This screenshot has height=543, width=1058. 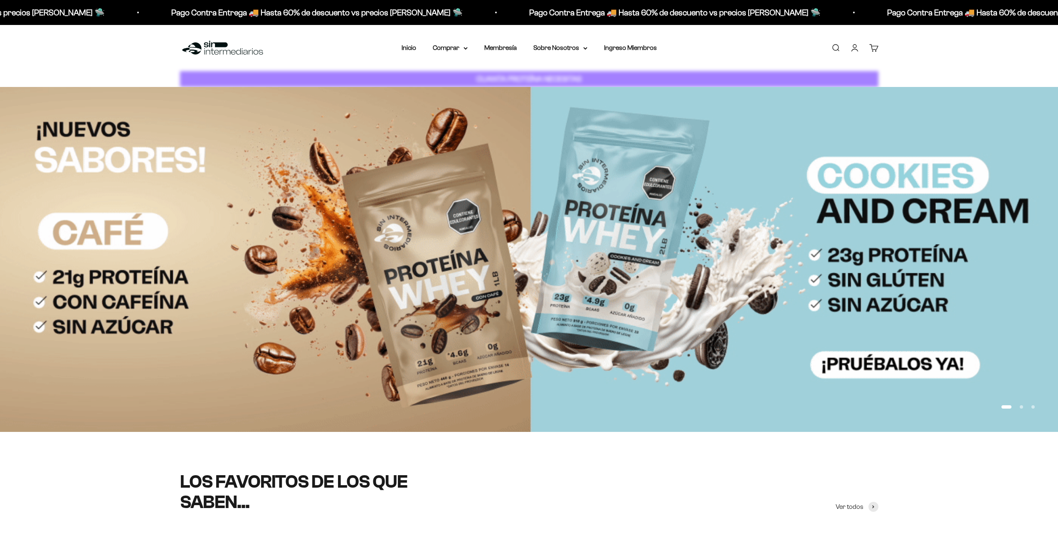 What do you see at coordinates (501, 47) in the screenshot?
I see `a: Membresía` at bounding box center [501, 47].